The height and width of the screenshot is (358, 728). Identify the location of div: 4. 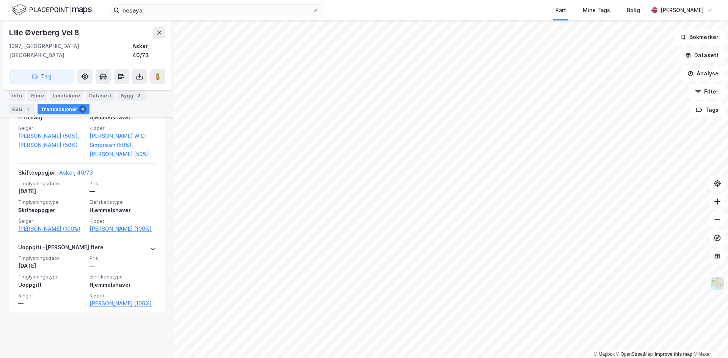
(83, 109).